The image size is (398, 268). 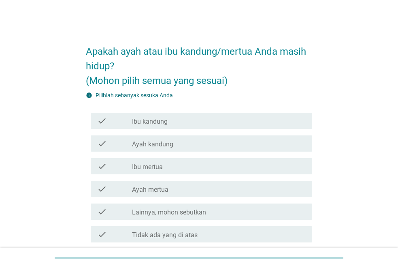 What do you see at coordinates (89, 95) in the screenshot?
I see `i: info` at bounding box center [89, 95].